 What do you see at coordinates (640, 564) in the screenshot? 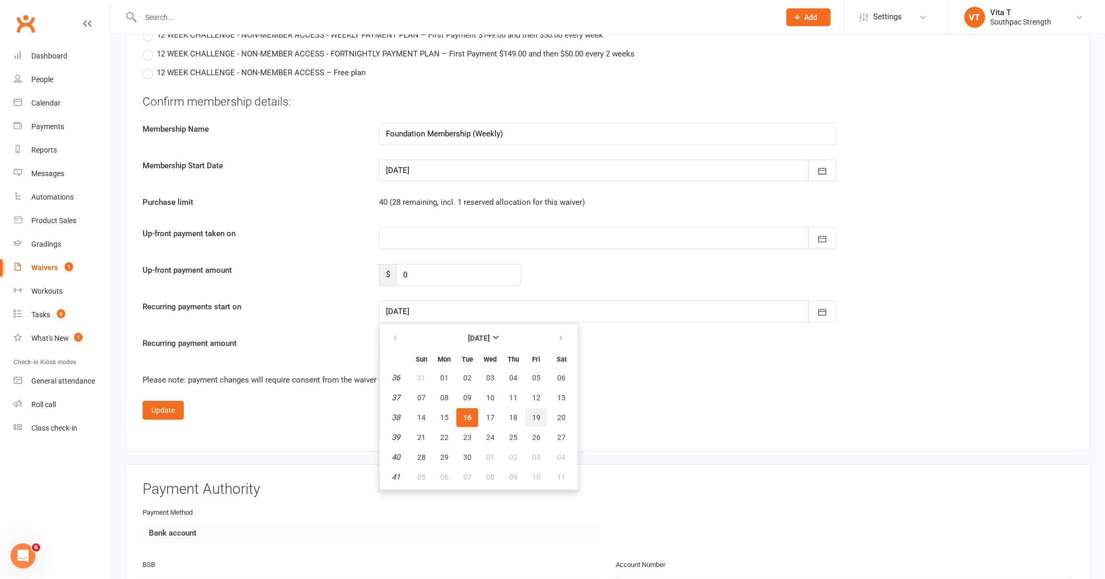
I see `label: Account Number` at bounding box center [640, 564].